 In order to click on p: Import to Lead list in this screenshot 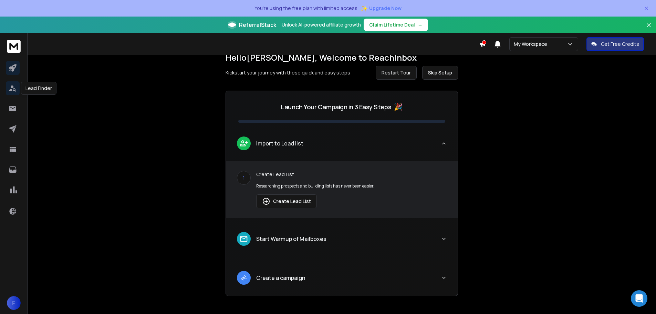, I will do `click(280, 143)`.